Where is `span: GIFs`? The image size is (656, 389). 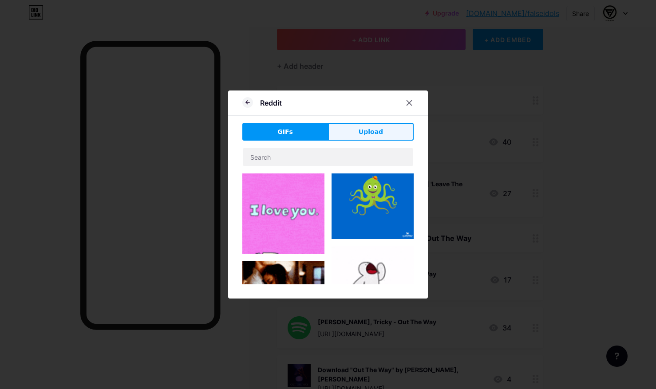 span: GIFs is located at coordinates (285, 132).